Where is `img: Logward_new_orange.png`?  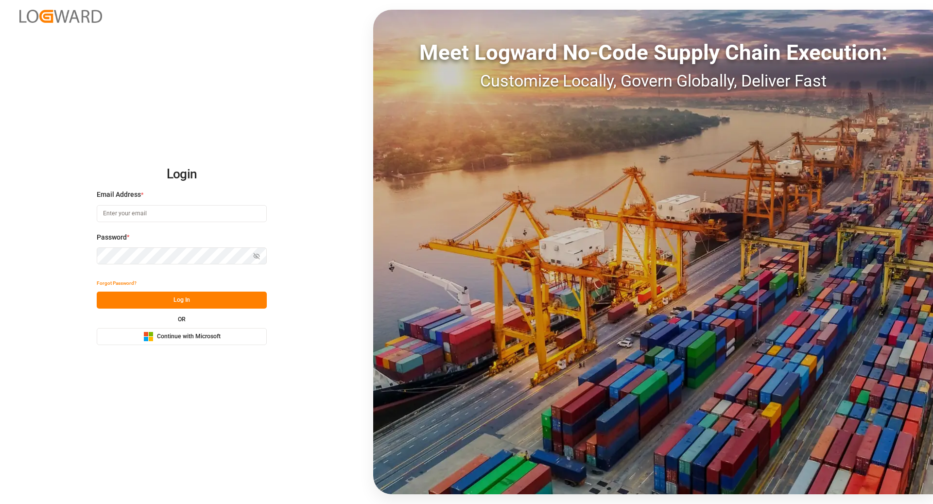
img: Logward_new_orange.png is located at coordinates (61, 16).